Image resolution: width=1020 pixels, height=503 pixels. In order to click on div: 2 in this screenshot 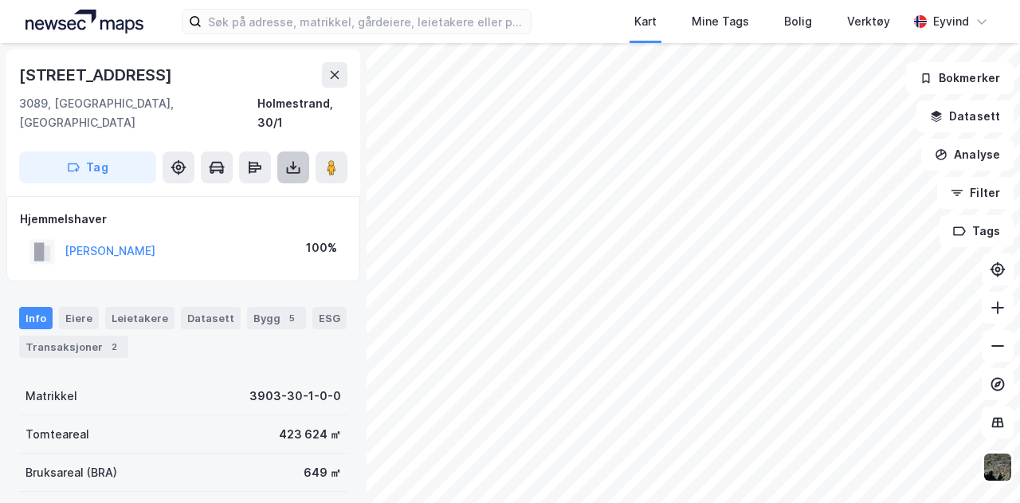, I will do `click(114, 347)`.